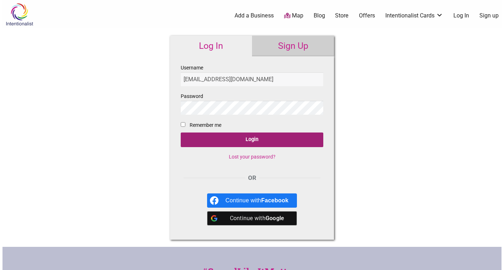 Image resolution: width=504 pixels, height=270 pixels. Describe the element at coordinates (294, 16) in the screenshot. I see `a: Map` at that location.